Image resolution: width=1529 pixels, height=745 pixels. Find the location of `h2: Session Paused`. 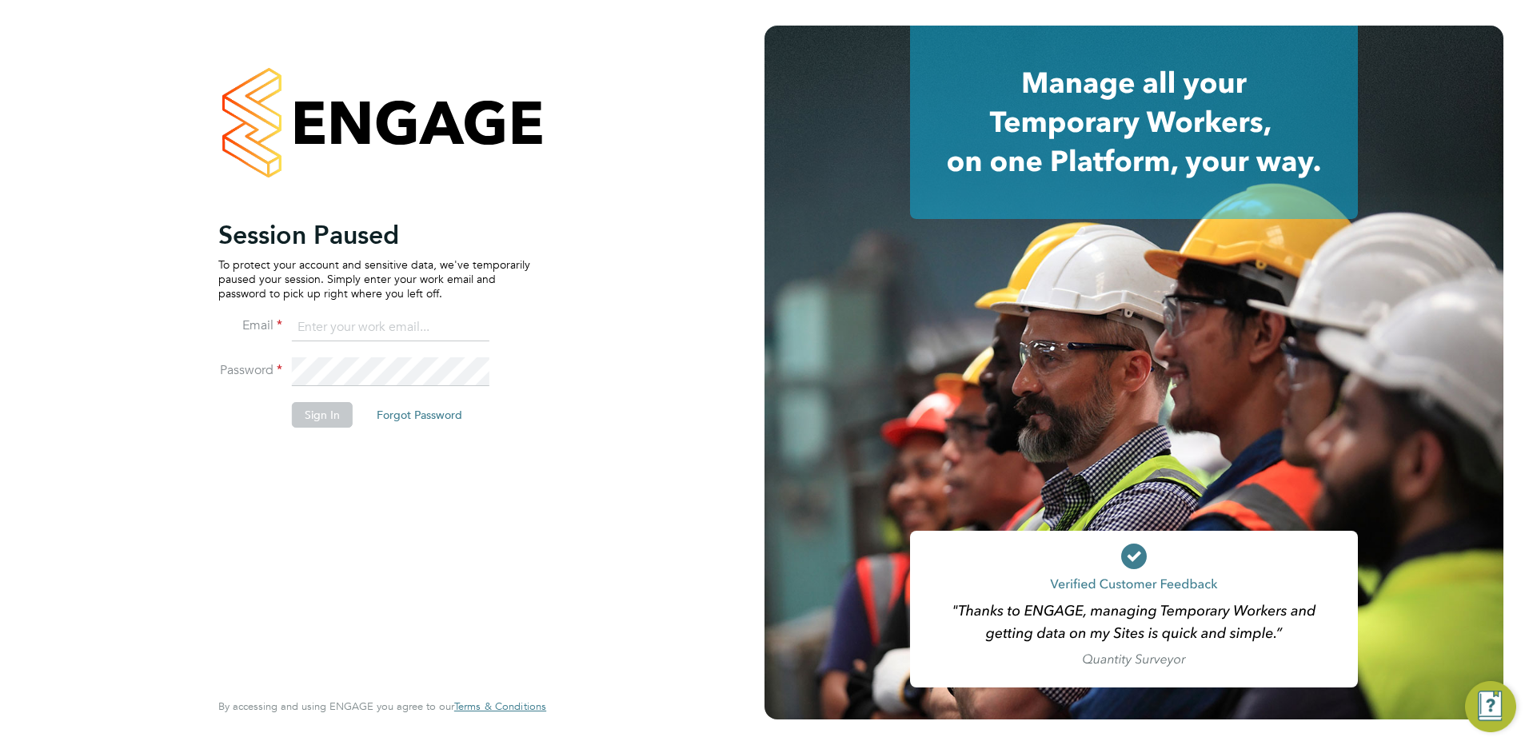

h2: Session Paused is located at coordinates (374, 235).